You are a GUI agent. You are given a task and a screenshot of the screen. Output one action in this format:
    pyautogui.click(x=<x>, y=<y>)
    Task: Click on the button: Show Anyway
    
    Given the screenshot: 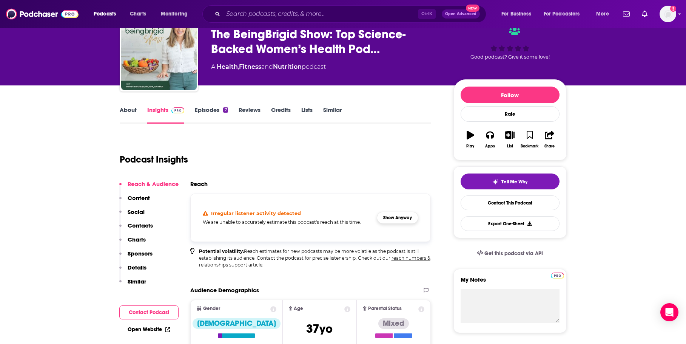 What is the action you would take?
    pyautogui.click(x=398, y=218)
    